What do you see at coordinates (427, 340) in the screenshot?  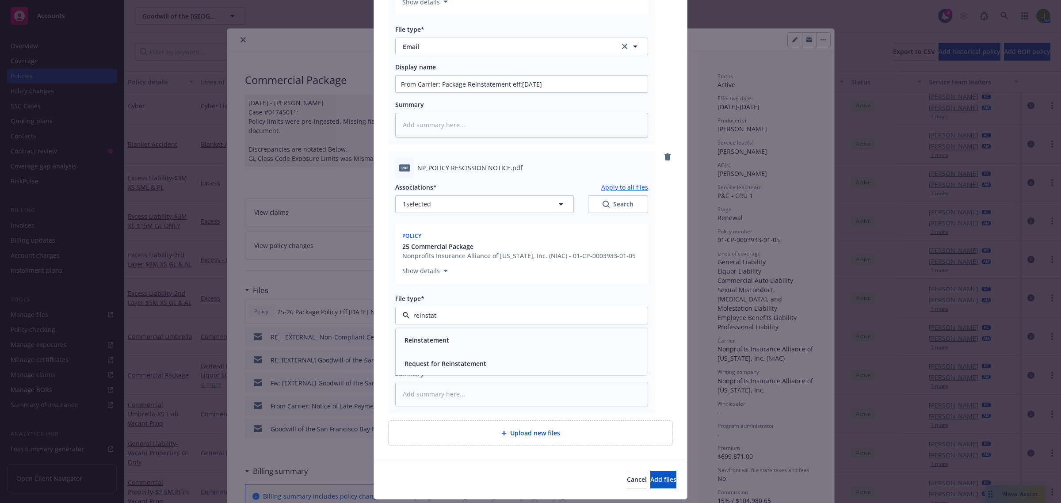 I see `button: Reinstatement` at bounding box center [427, 340].